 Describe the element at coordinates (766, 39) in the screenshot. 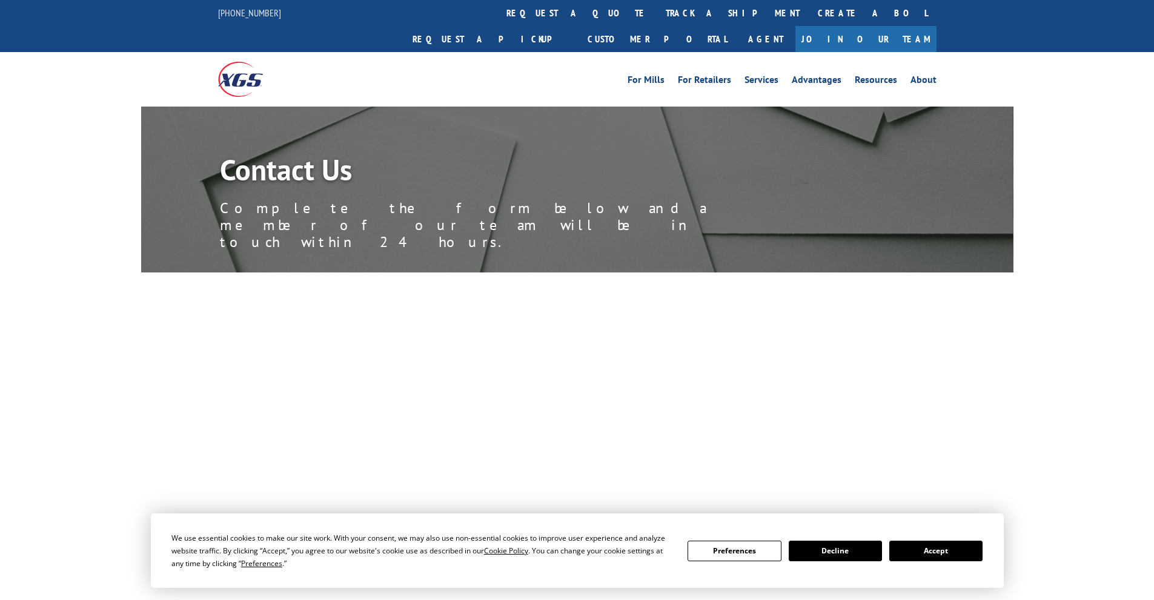

I see `a: Agent` at that location.